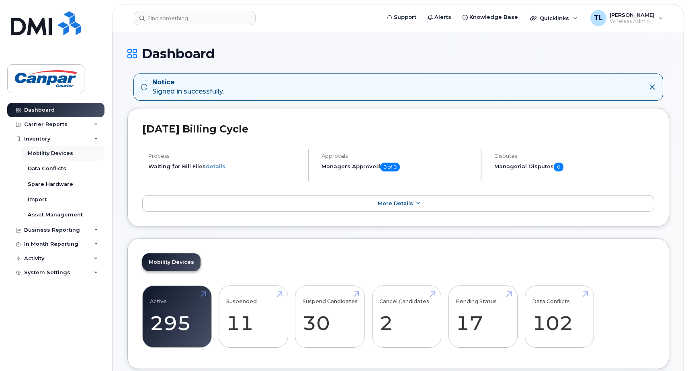  Describe the element at coordinates (483, 317) in the screenshot. I see `a: Pending Status 17` at that location.